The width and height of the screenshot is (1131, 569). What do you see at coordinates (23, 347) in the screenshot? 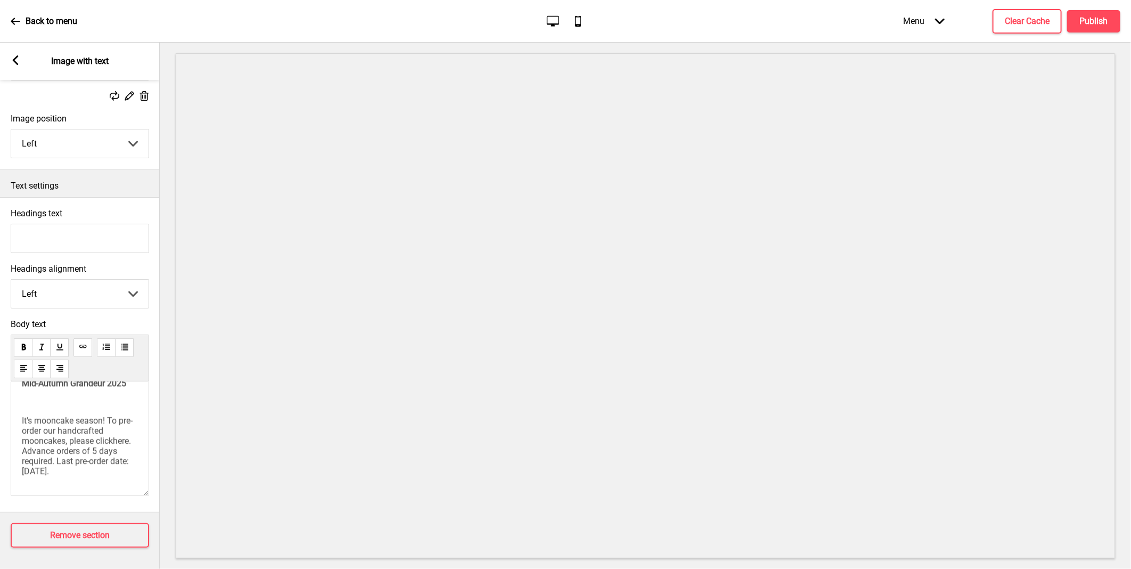
I see `button: bold` at bounding box center [23, 347].